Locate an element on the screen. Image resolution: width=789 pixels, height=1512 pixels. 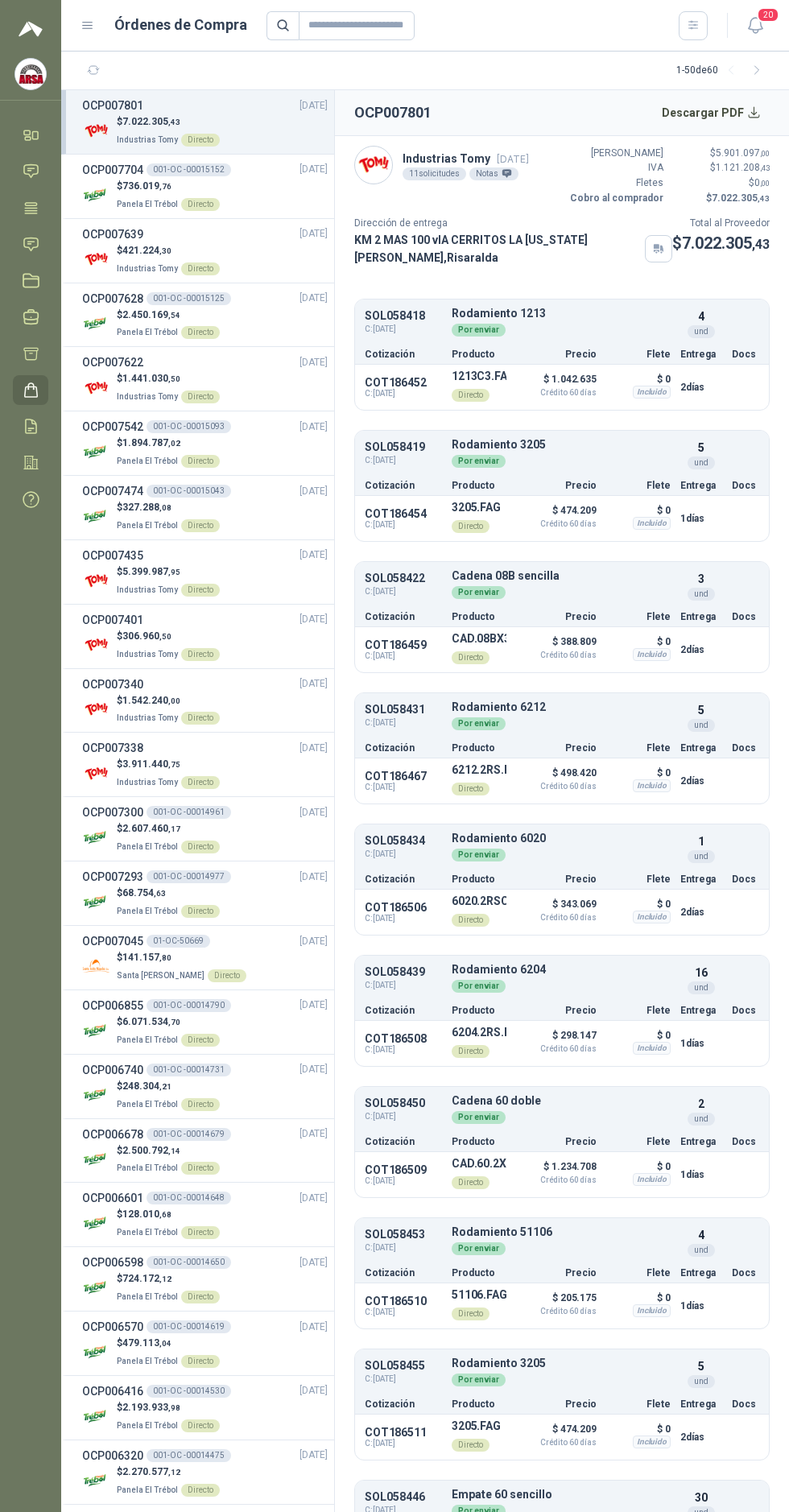
span: 2.270.577 is located at coordinates (152, 1472).